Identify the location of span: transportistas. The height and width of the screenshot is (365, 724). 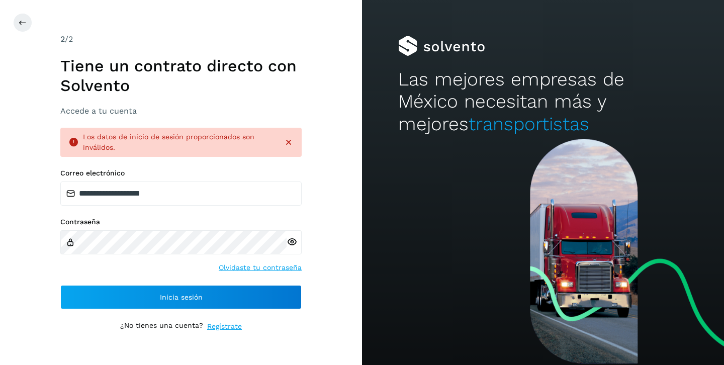
(529, 124).